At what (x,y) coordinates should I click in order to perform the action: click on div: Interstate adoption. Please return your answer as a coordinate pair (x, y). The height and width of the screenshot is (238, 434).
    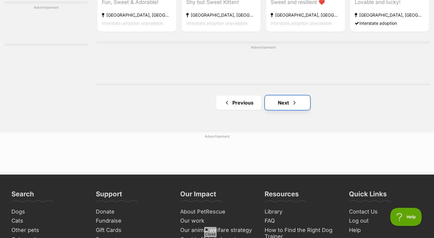
    Looking at the image, I should click on (390, 23).